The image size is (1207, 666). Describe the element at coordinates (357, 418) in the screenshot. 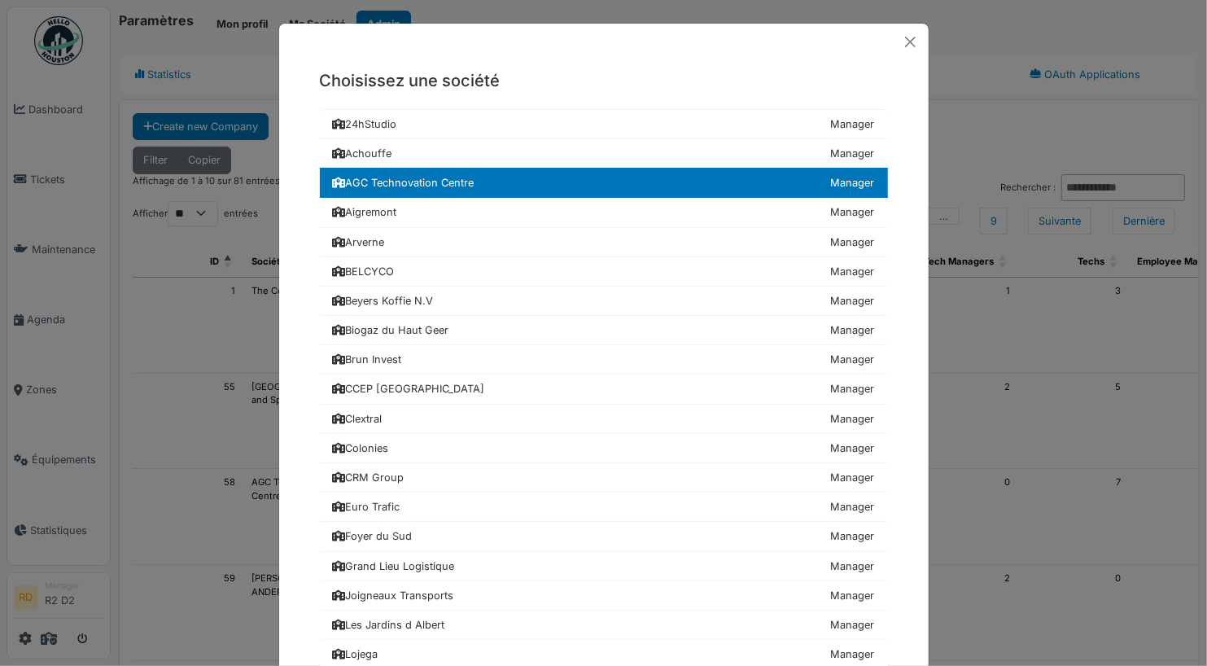

I see `div: Clextral` at that location.